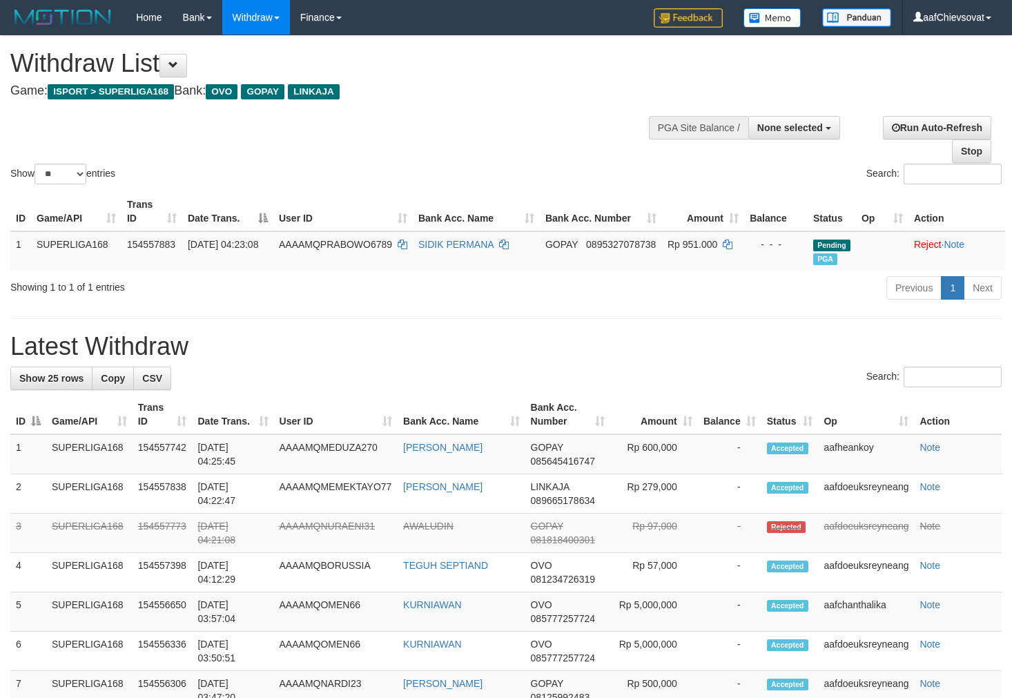 The width and height of the screenshot is (1012, 698). What do you see at coordinates (688, 18) in the screenshot?
I see `img: Feedback.jpg` at bounding box center [688, 18].